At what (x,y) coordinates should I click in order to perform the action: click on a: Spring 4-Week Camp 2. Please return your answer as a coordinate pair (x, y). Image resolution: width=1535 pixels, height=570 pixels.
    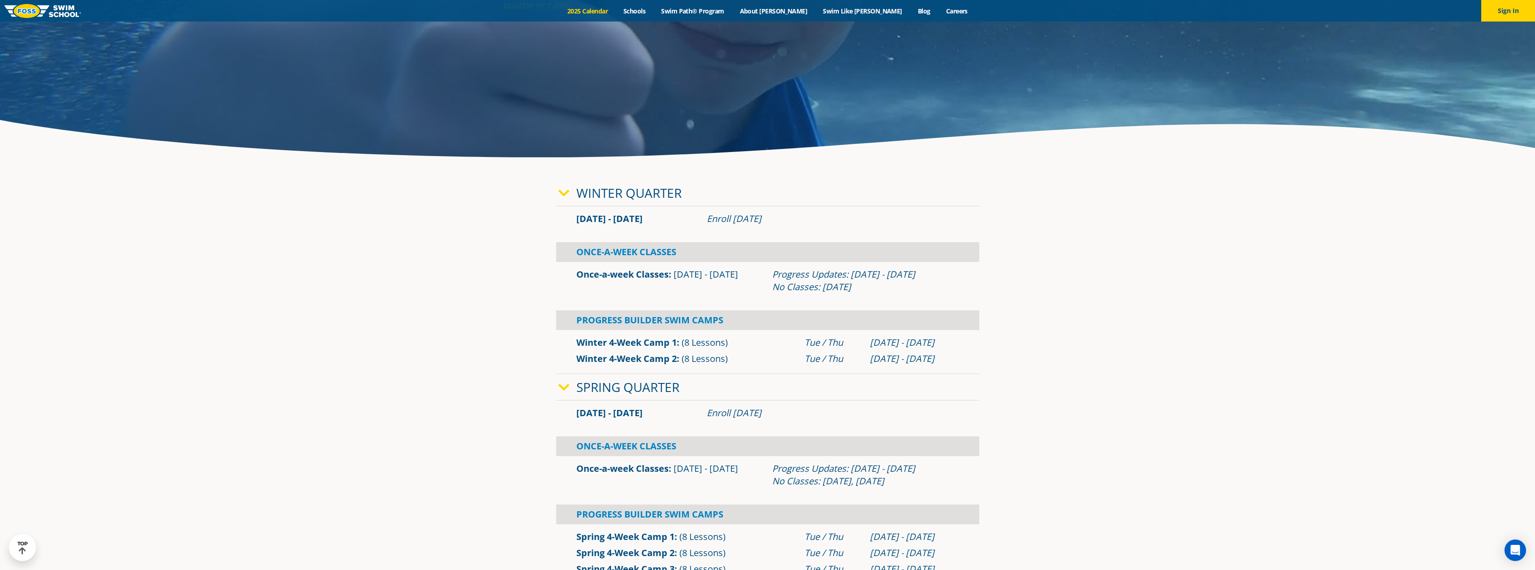
    Looking at the image, I should click on (625, 552).